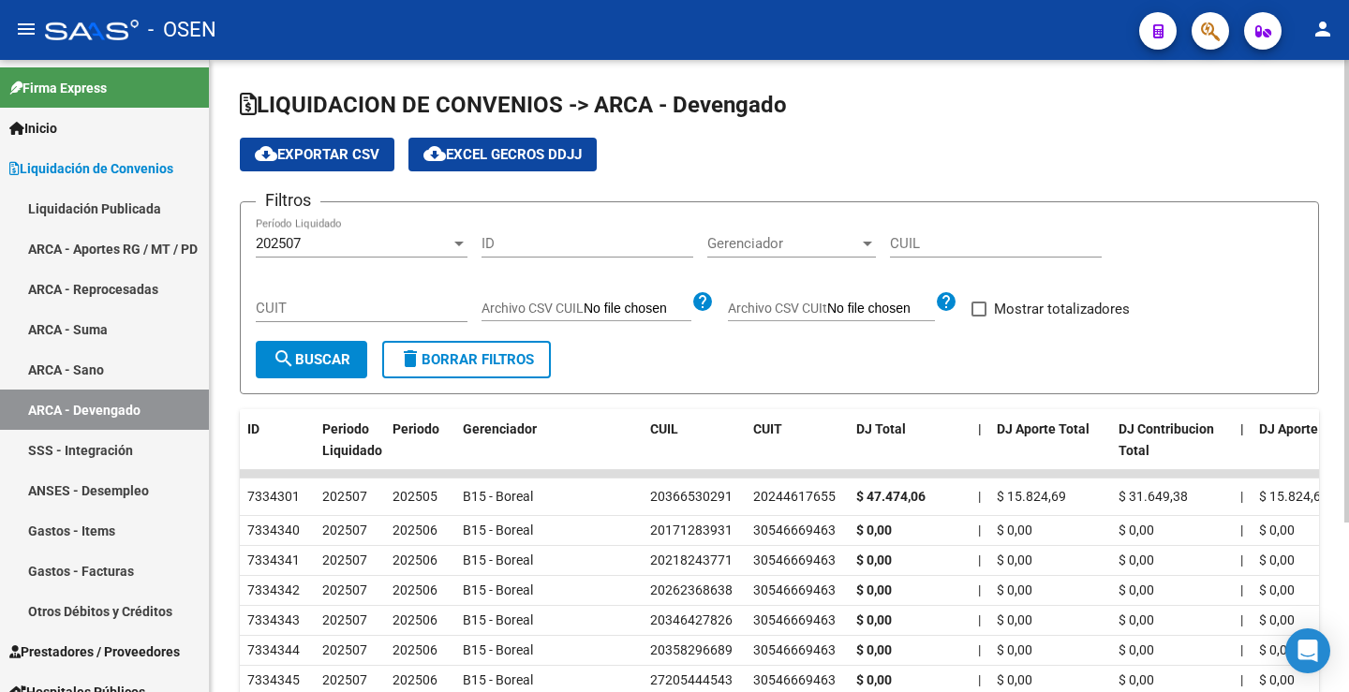 This screenshot has width=1349, height=692. Describe the element at coordinates (416, 429) in the screenshot. I see `span: Periodo` at that location.